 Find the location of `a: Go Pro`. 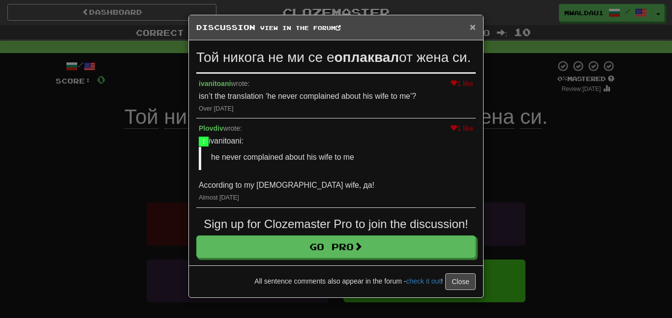

a: Go Pro is located at coordinates (336, 247).